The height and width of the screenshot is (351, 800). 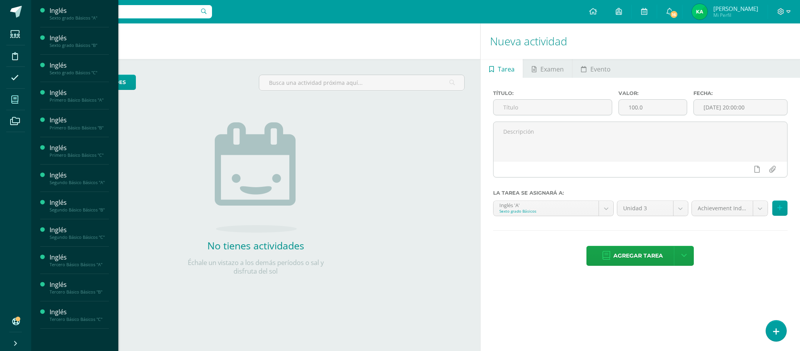 What do you see at coordinates (79, 292) in the screenshot?
I see `div: Tercero Básico Básicos "B"` at bounding box center [79, 292].